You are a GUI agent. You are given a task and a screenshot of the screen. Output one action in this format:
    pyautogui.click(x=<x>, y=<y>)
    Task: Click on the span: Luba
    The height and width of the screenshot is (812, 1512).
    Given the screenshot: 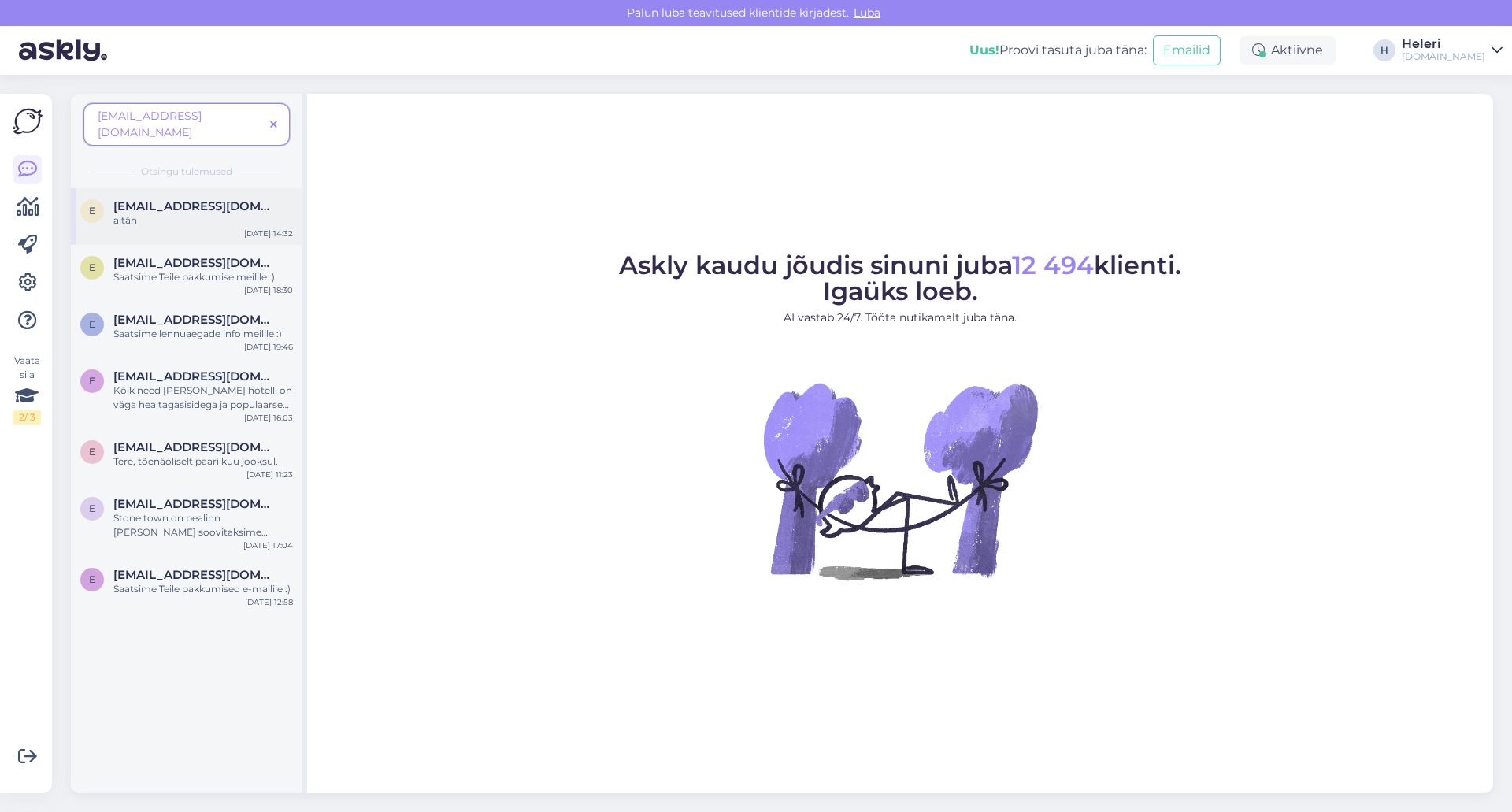 What is the action you would take?
    pyautogui.click(x=867, y=13)
    